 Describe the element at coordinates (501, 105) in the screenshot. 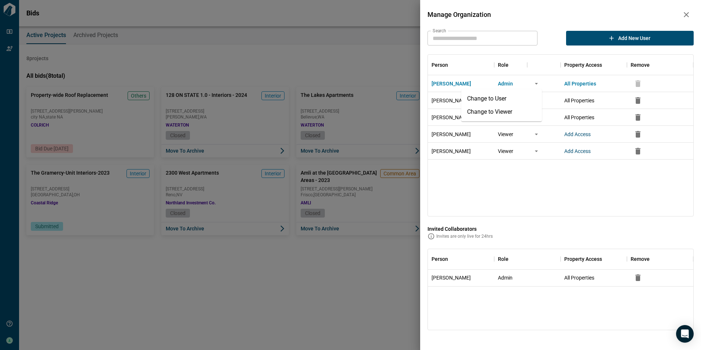

I see `ul: more` at that location.